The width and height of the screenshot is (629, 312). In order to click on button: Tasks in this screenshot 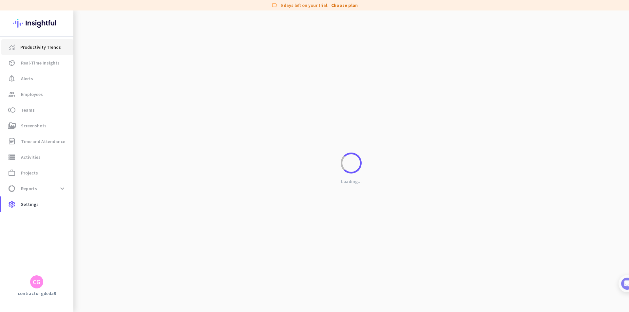, I will do `click(115, 217)`.